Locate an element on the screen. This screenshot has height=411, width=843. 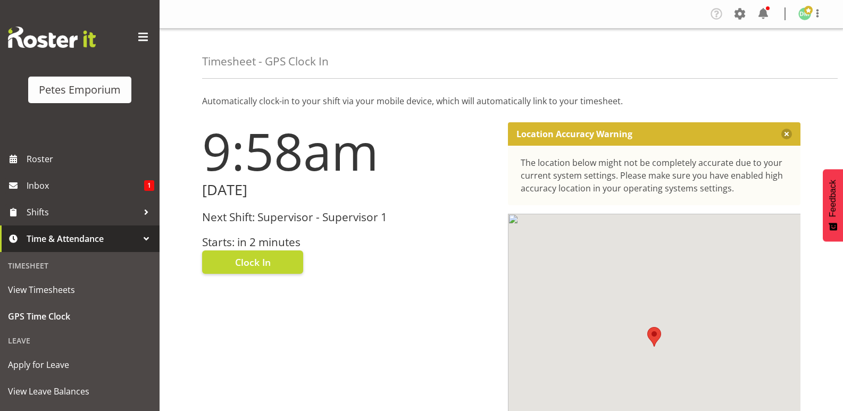
span: View Timesheets is located at coordinates (80, 290).